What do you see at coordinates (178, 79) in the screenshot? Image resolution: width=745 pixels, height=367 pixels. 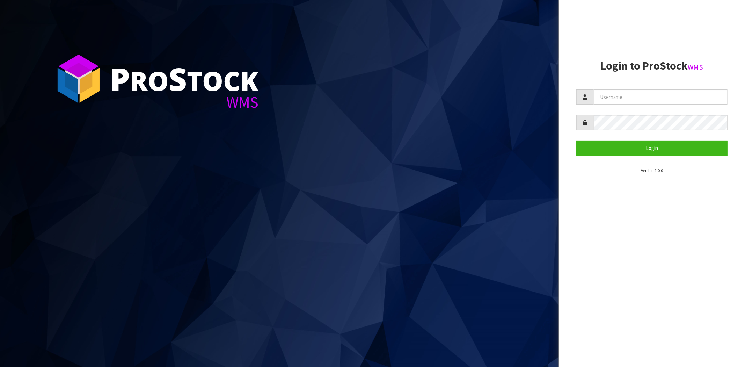 I see `span: S` at bounding box center [178, 79].